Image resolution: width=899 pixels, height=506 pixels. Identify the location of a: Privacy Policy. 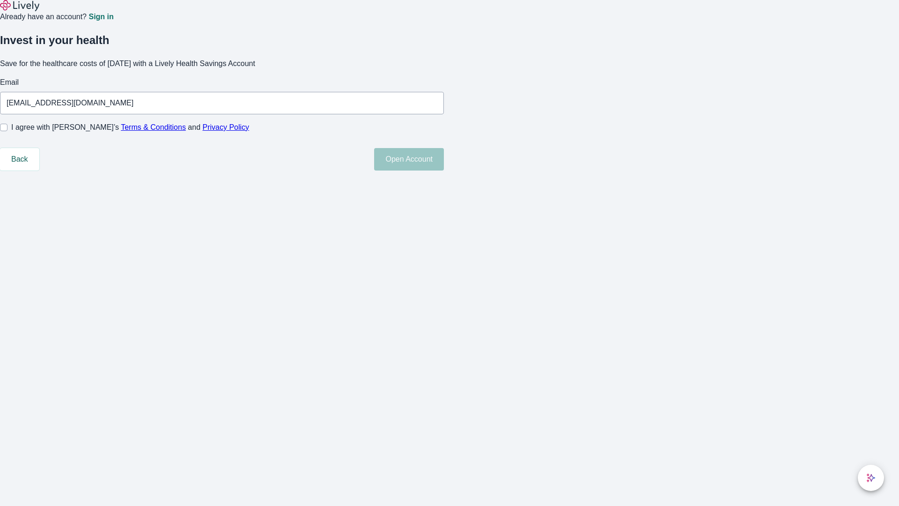
(226, 127).